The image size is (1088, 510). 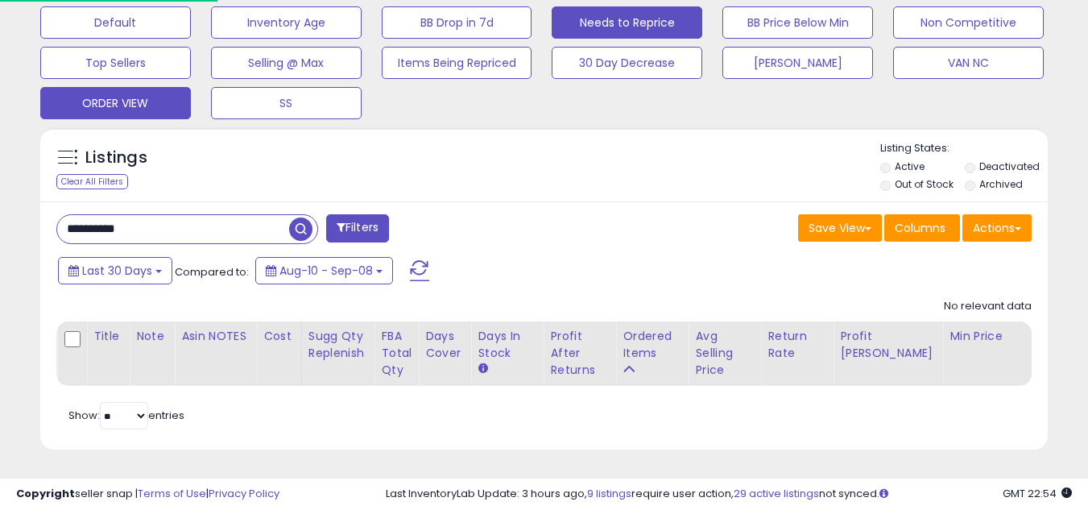 What do you see at coordinates (651, 345) in the screenshot?
I see `div: Ordered Items` at bounding box center [651, 345].